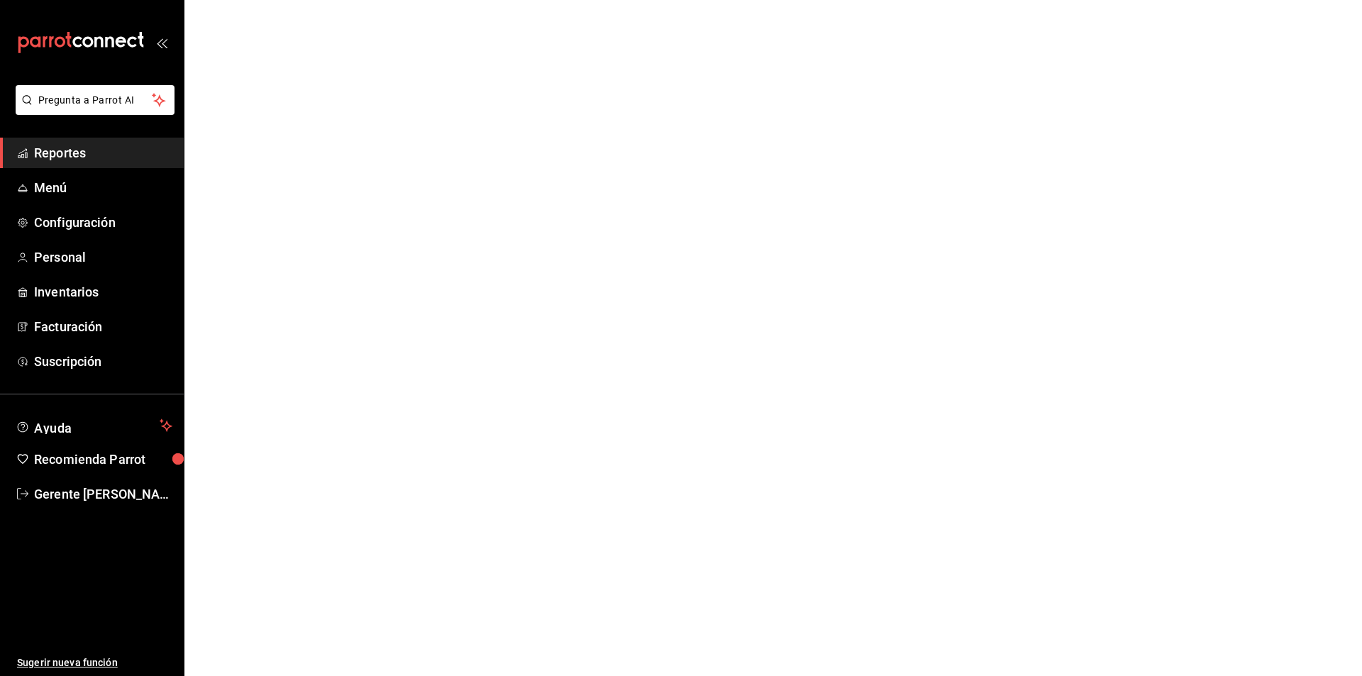  Describe the element at coordinates (103, 326) in the screenshot. I see `span: Facturación` at that location.